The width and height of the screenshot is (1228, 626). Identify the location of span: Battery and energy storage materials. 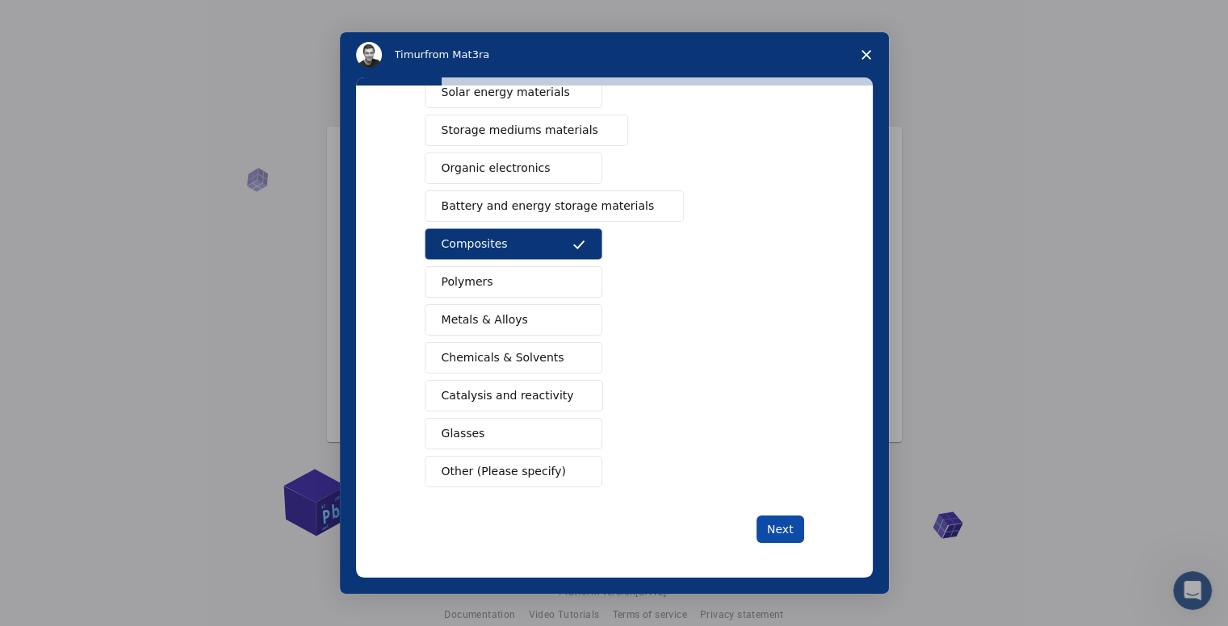
(548, 206).